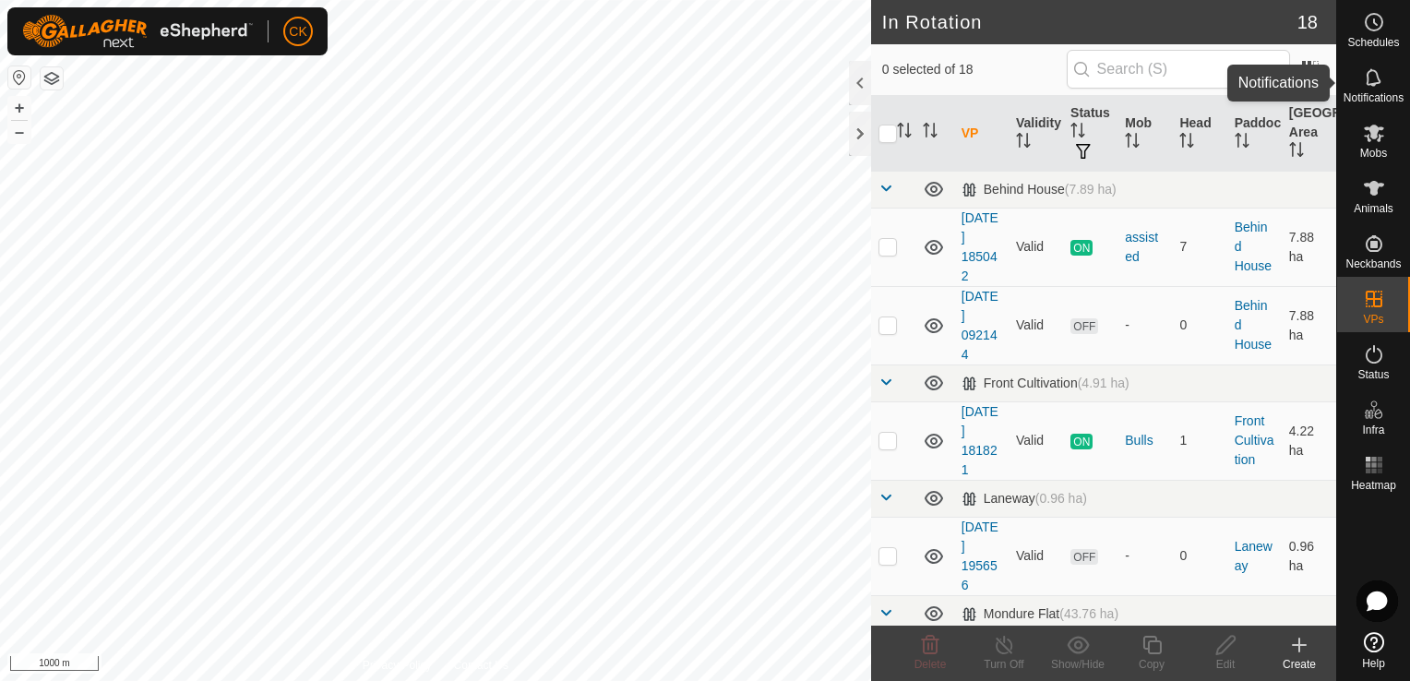  I want to click on div: Bulls, so click(1145, 440).